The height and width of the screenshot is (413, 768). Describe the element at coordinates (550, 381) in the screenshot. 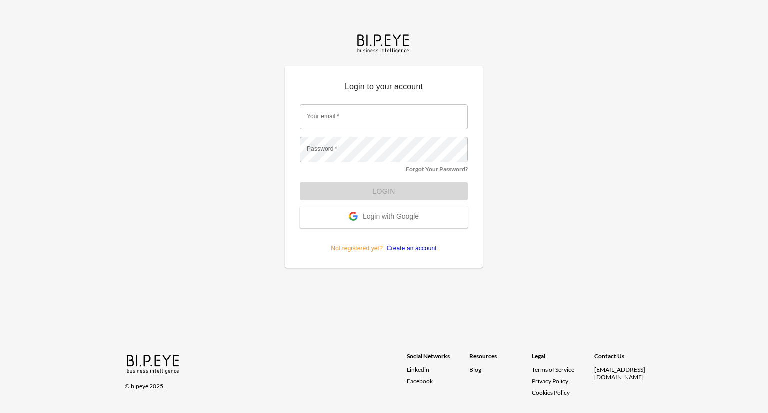

I see `a: Privacy Policy` at that location.